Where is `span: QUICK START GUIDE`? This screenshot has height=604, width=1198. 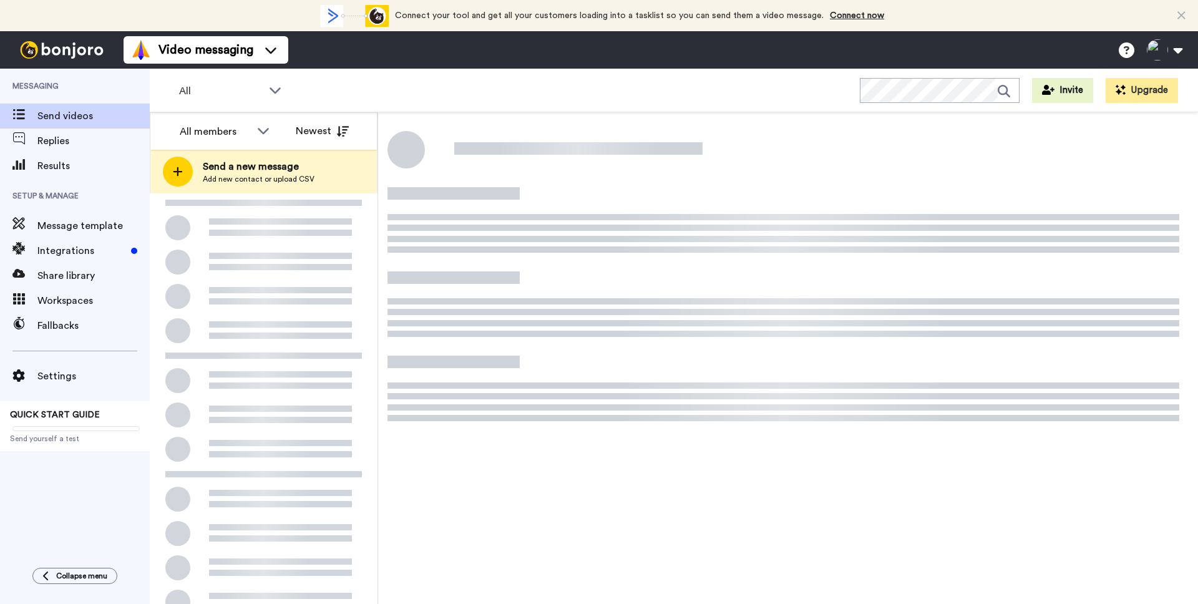
span: QUICK START GUIDE is located at coordinates (55, 415).